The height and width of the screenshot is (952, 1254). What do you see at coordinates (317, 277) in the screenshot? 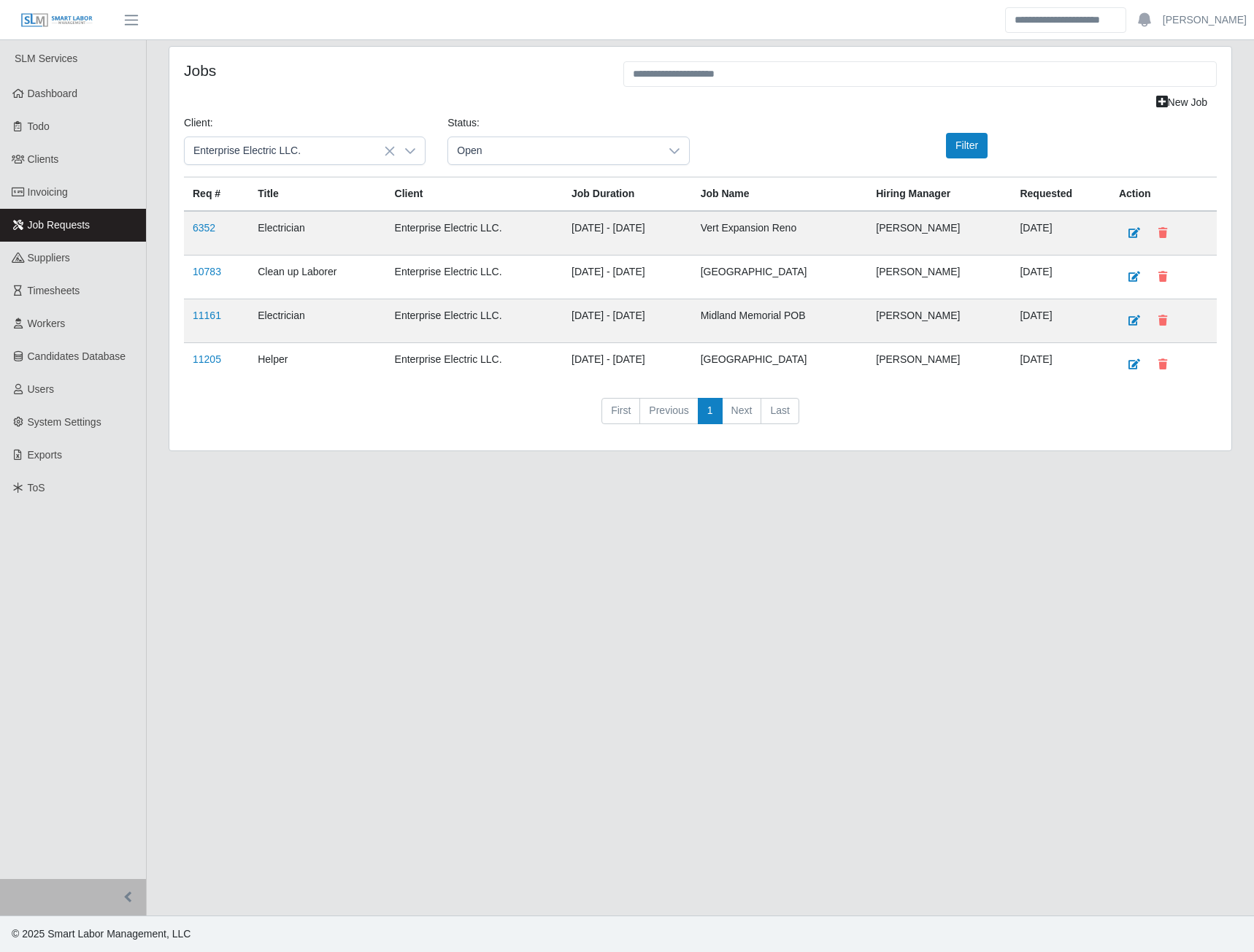
I see `td: Clean up Laborer` at bounding box center [317, 277].